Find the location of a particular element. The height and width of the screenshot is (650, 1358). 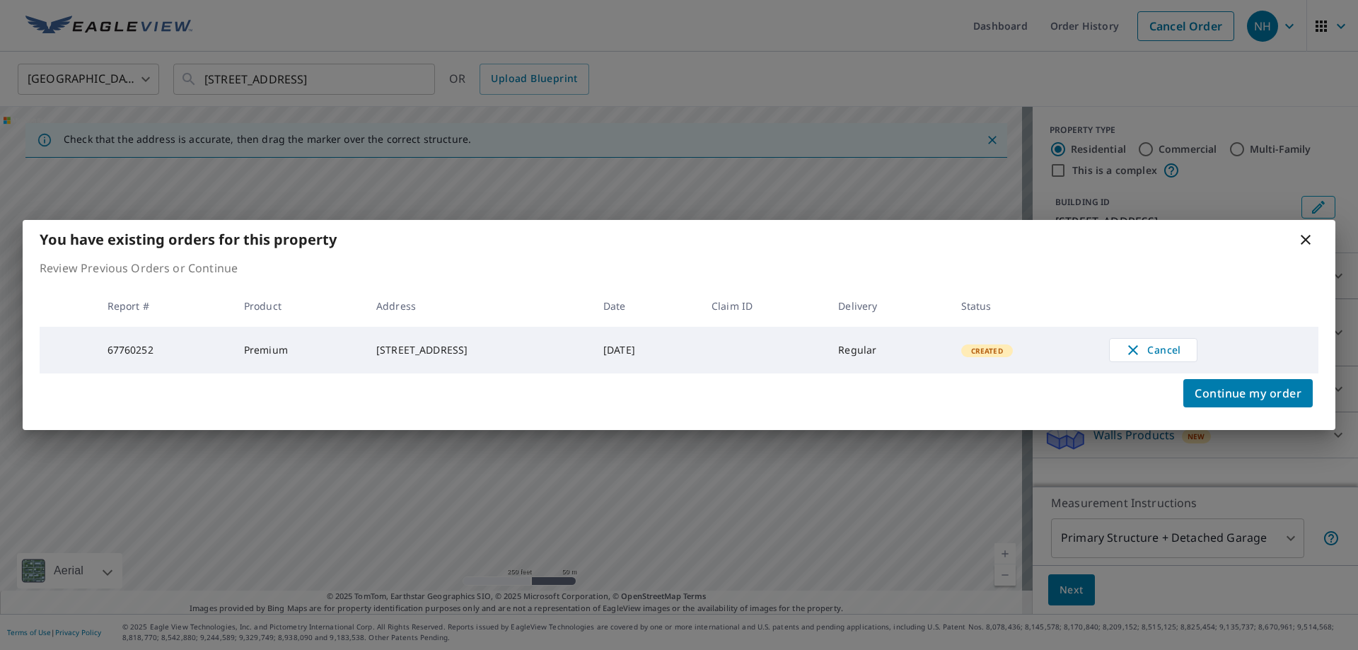

th: Address is located at coordinates (478, 305).